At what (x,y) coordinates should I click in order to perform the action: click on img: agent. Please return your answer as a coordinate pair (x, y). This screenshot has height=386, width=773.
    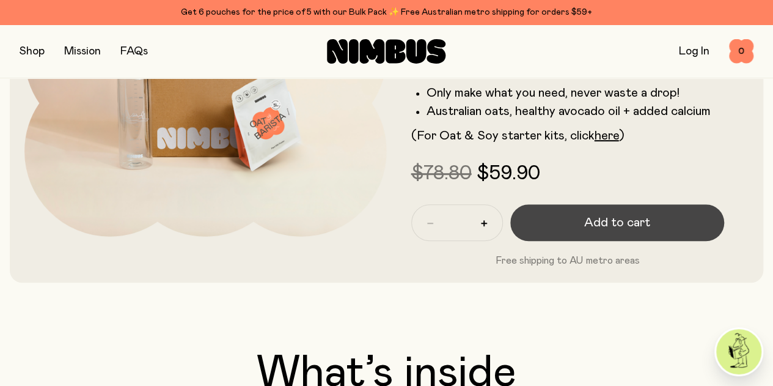
    Looking at the image, I should click on (739, 351).